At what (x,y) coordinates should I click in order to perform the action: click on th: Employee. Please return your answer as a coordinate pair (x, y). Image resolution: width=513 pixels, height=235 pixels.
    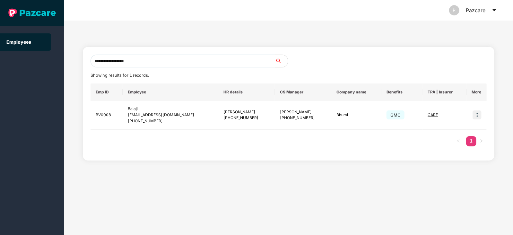
    Looking at the image, I should click on (170, 92).